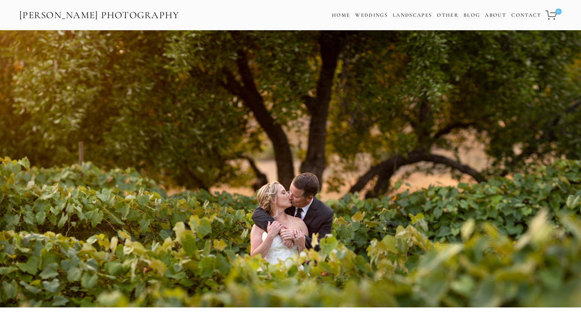 The height and width of the screenshot is (321, 581). I want to click on a: Home, so click(341, 15).